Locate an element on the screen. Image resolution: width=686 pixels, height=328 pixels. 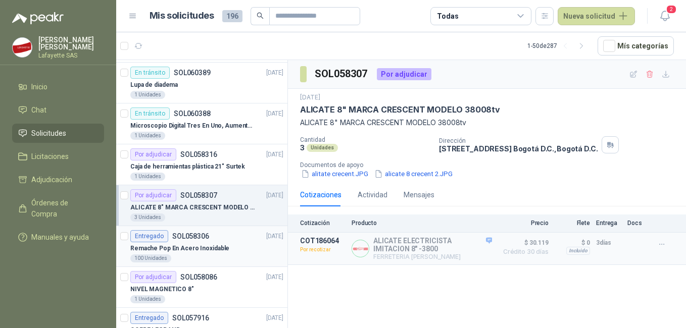
div: Cotizaciones is located at coordinates (321, 195).